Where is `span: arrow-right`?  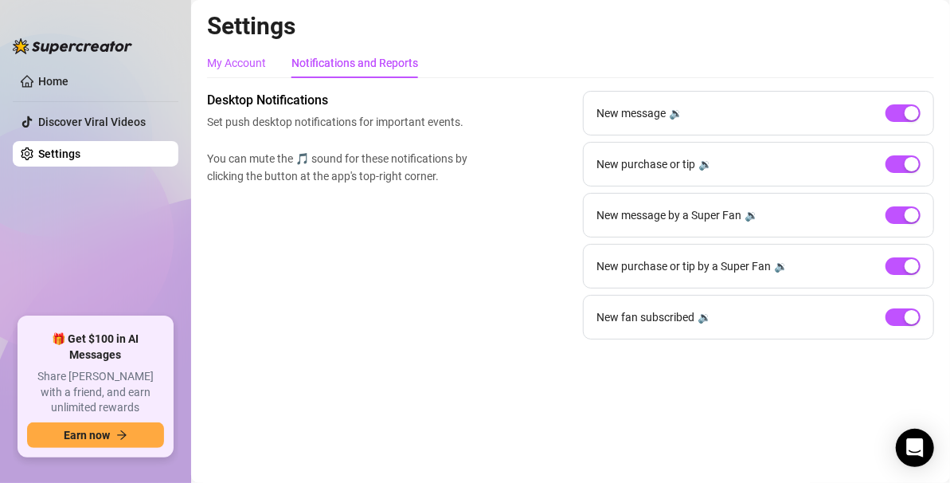 span: arrow-right is located at coordinates (122, 435).